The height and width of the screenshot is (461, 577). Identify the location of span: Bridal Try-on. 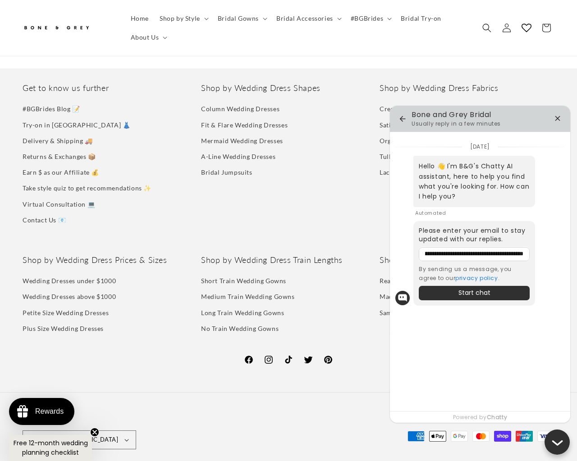
(421, 18).